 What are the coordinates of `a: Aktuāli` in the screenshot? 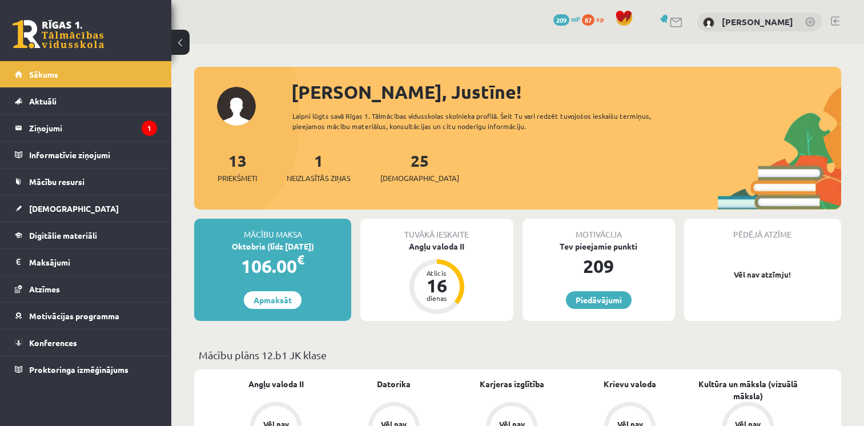 It's located at (86, 101).